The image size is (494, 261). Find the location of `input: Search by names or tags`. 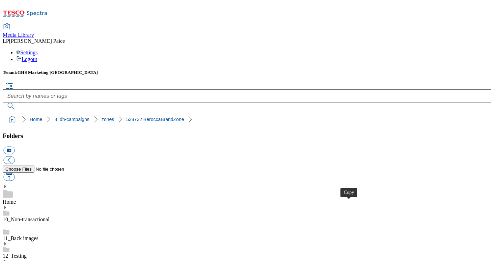

input: Search by names or tags is located at coordinates (247, 96).